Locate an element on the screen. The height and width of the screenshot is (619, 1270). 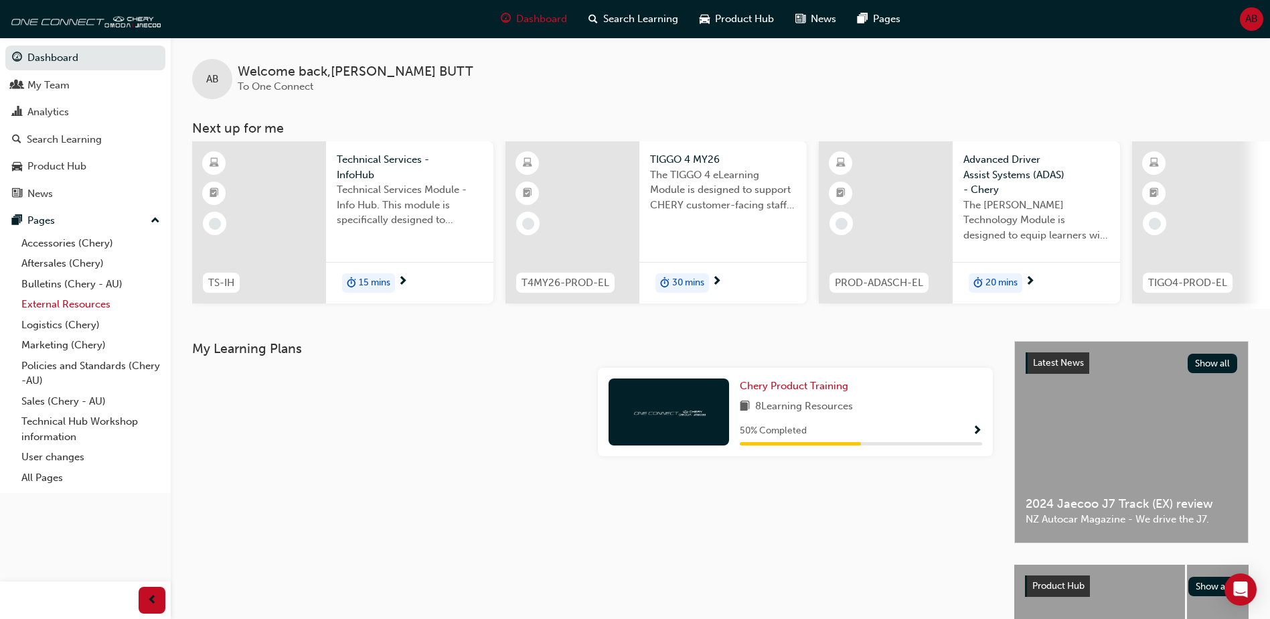
button: Show Progress is located at coordinates (977, 431).